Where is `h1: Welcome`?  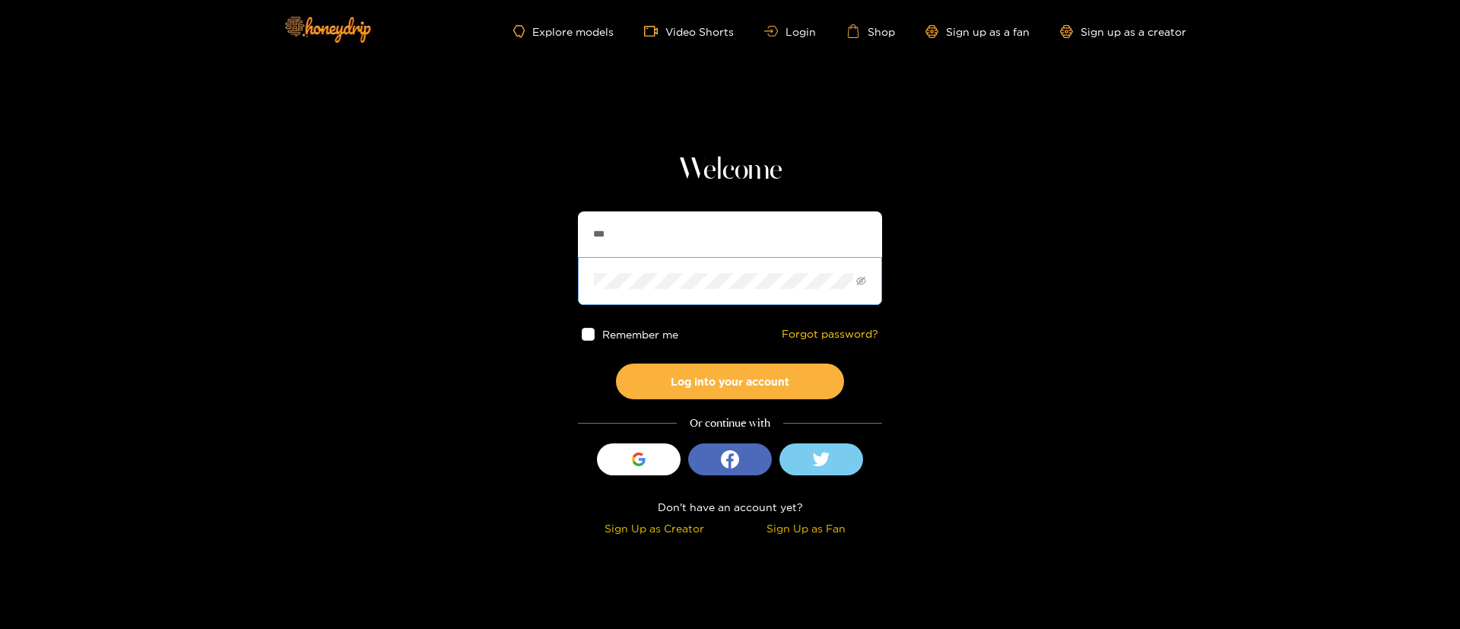
h1: Welcome is located at coordinates (730, 170).